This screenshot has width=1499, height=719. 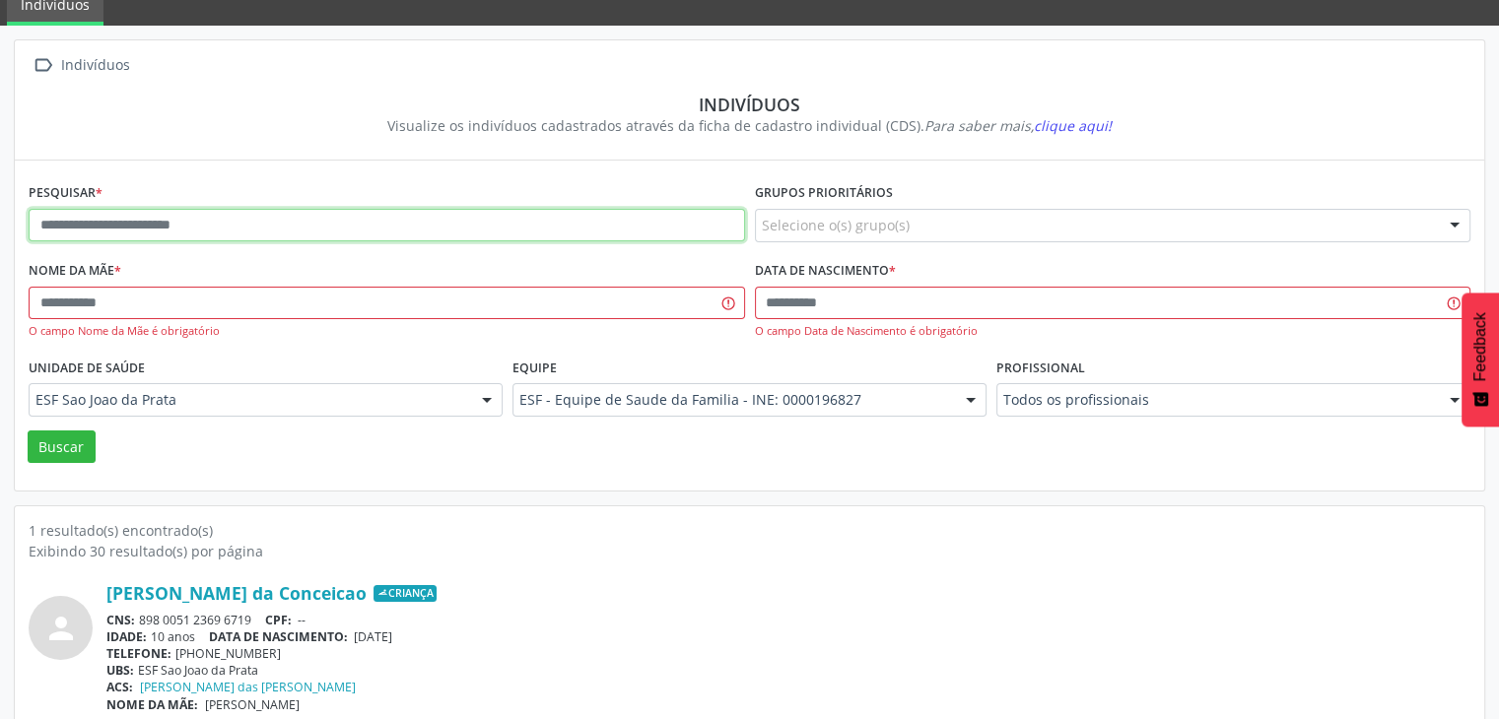 I want to click on span: DATA DE NASCIMENTO:, so click(x=278, y=636).